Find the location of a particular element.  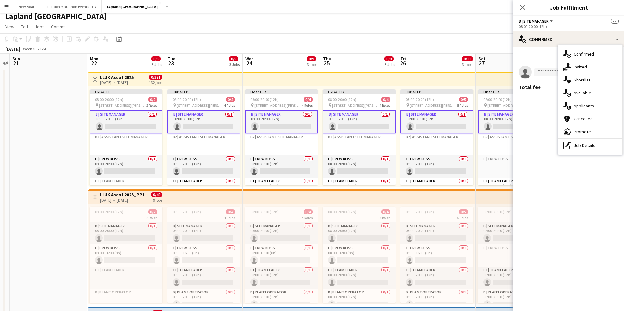

span: 24 is located at coordinates (249, 63).